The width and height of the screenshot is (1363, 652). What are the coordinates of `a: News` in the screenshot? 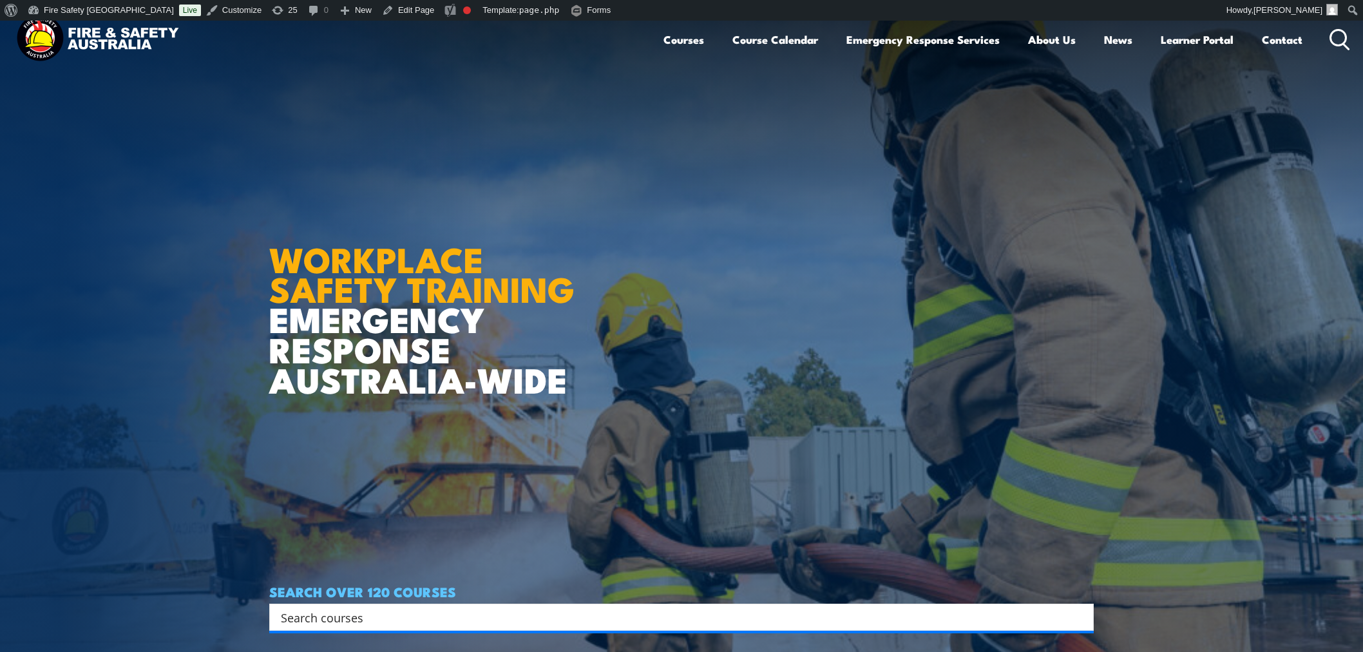 It's located at (1118, 39).